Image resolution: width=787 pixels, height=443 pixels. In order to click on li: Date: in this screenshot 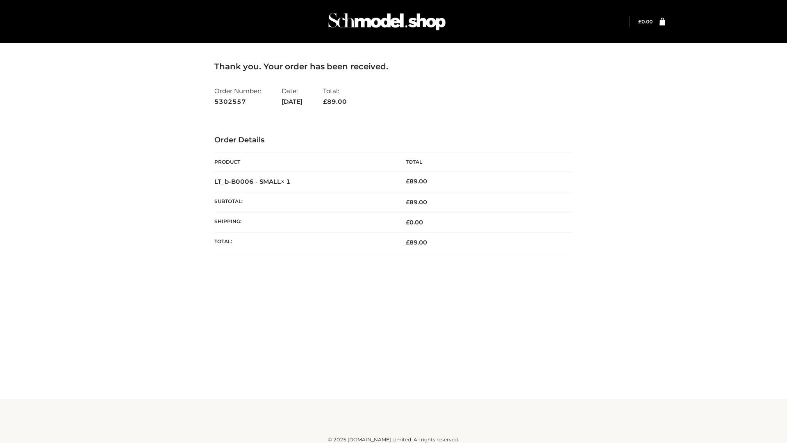, I will do `click(292, 96)`.